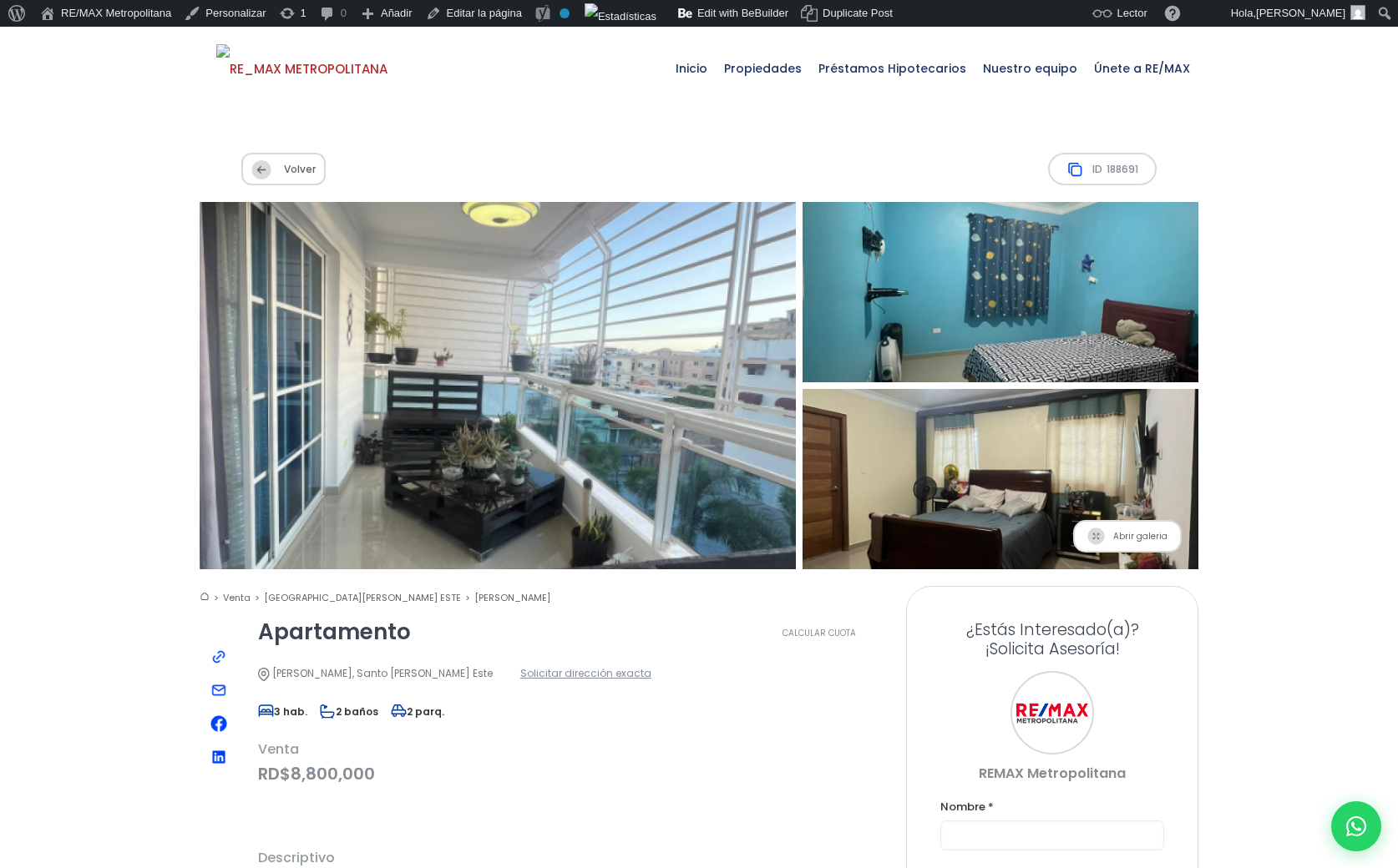  I want to click on span: Préstamos Hipotecarios, so click(892, 69).